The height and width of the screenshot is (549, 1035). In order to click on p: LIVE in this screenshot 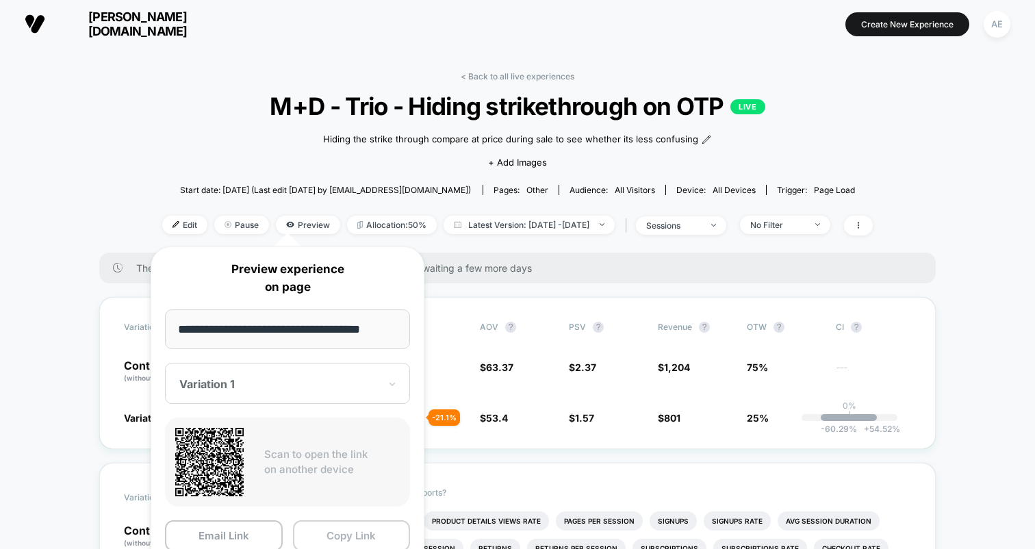, I will do `click(747, 107)`.